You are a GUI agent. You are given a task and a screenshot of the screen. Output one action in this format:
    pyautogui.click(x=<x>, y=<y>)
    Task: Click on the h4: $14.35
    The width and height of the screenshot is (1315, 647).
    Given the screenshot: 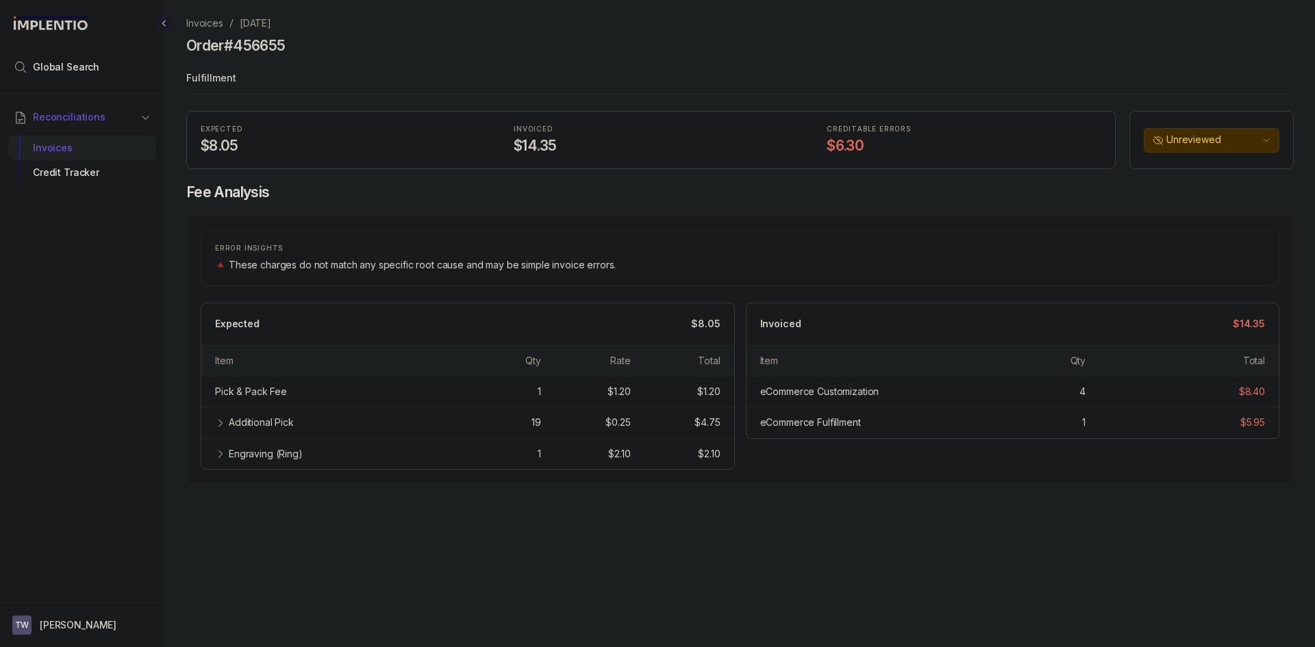 What is the action you would take?
    pyautogui.click(x=651, y=146)
    